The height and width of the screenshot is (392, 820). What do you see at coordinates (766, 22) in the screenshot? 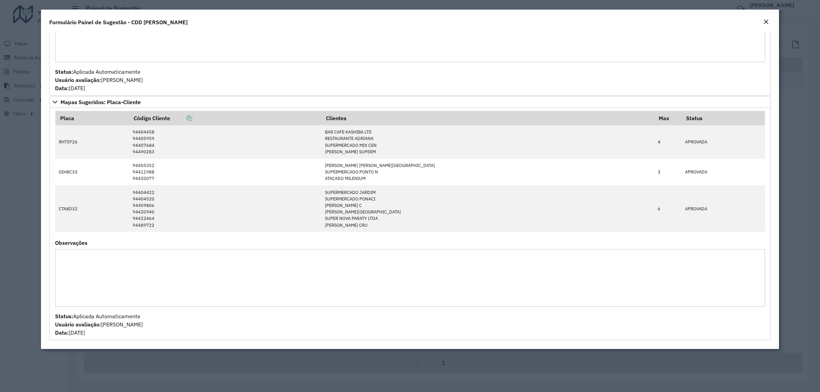
I see `em: Fechar` at bounding box center [766, 22].